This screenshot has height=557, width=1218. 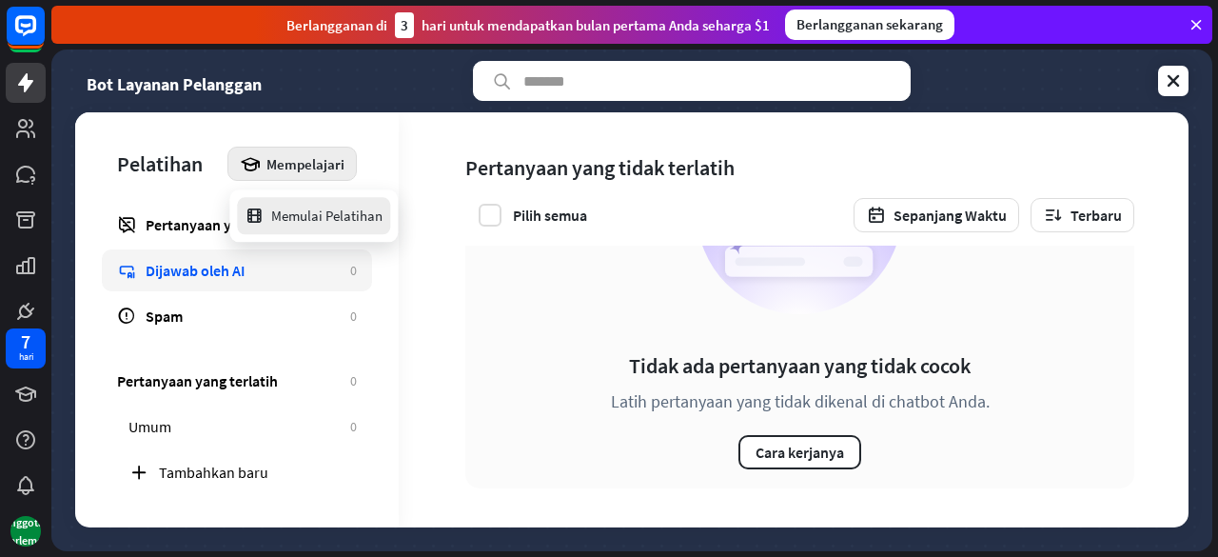 What do you see at coordinates (800, 401) in the screenshot?
I see `font: Latih pertanyaan yang tidak dikenal di chatbot Anda.` at bounding box center [800, 401].